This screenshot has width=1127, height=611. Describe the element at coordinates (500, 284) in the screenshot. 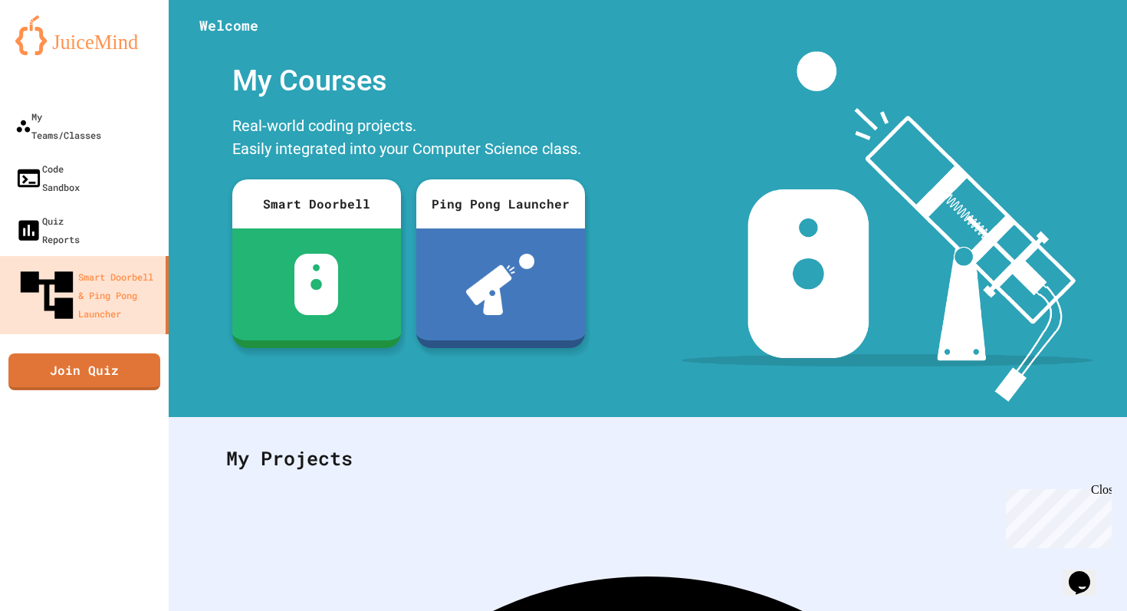

I see `img: ppl-with-ball.png` at that location.